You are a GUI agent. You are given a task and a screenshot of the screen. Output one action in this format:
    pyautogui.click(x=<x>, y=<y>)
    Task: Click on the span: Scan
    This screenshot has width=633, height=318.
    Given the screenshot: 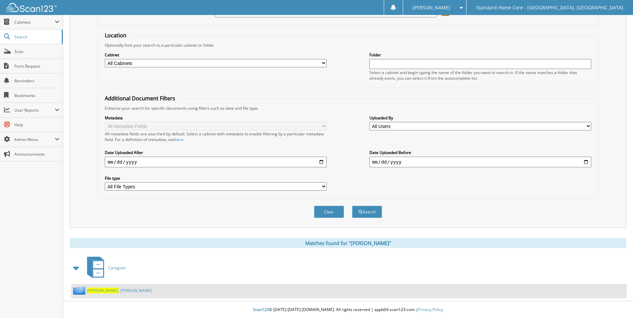 What is the action you would take?
    pyautogui.click(x=37, y=51)
    